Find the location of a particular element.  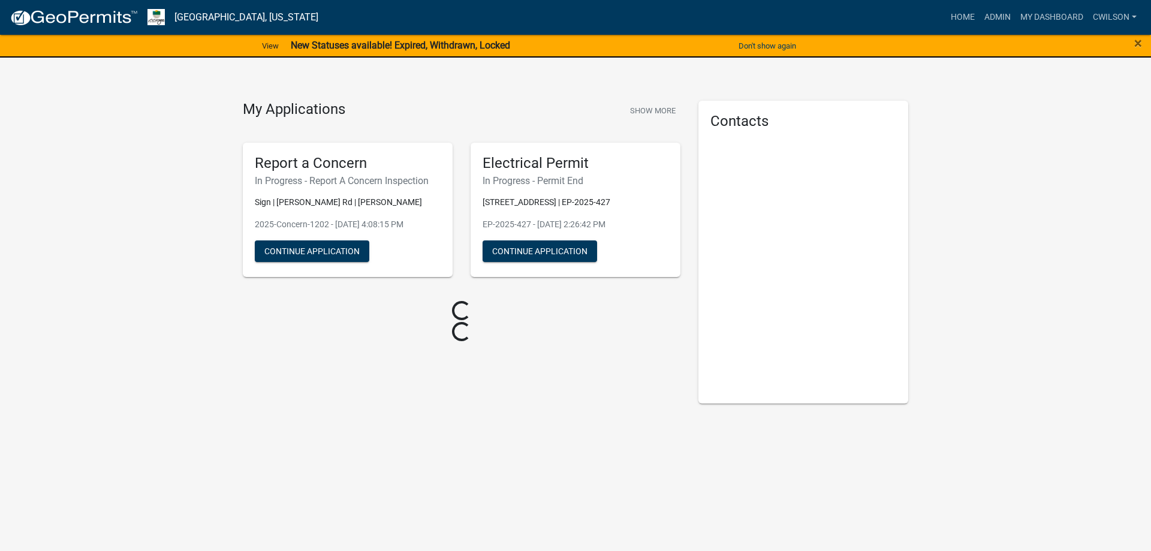

a: View is located at coordinates (270, 46).